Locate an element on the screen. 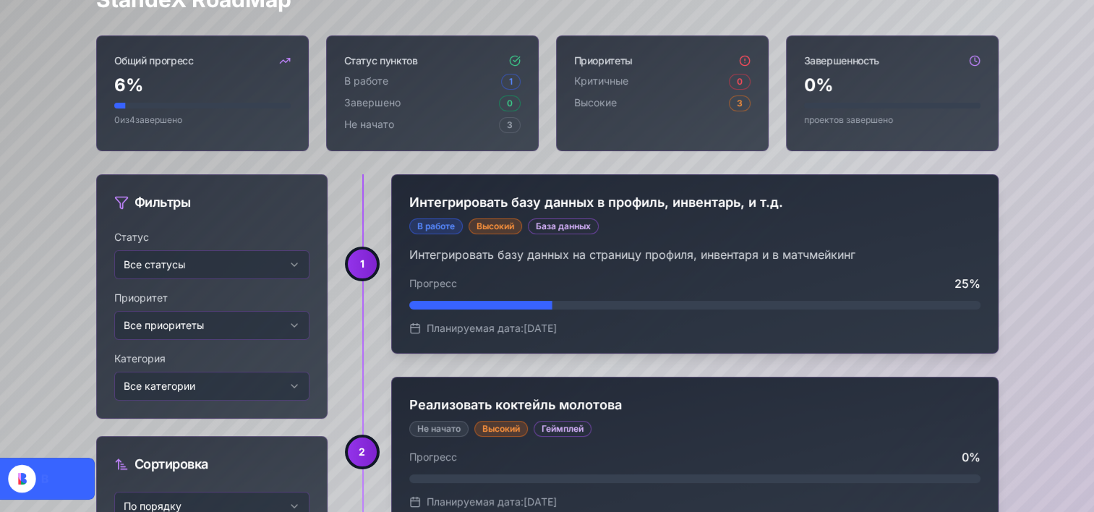 The image size is (1094, 512). p: Интегрировать базу данных на страницу профиля, инвентаря и в матчмейкинг is located at coordinates (695, 255).